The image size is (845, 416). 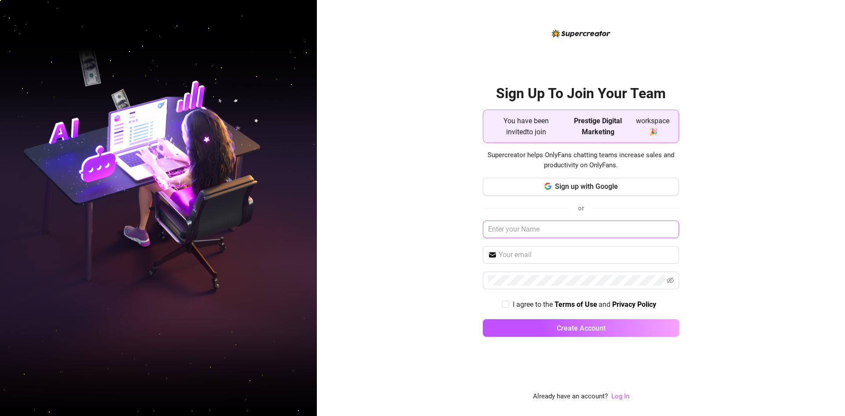 What do you see at coordinates (581, 93) in the screenshot?
I see `h2: Sign Up To Join Your Team` at bounding box center [581, 93].